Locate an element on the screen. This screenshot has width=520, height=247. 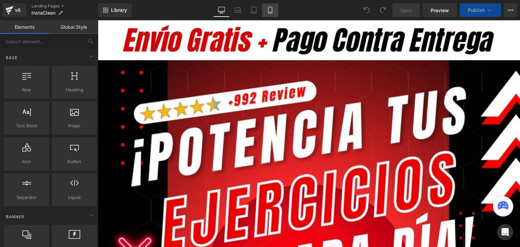
a: Desktop is located at coordinates (221, 10).